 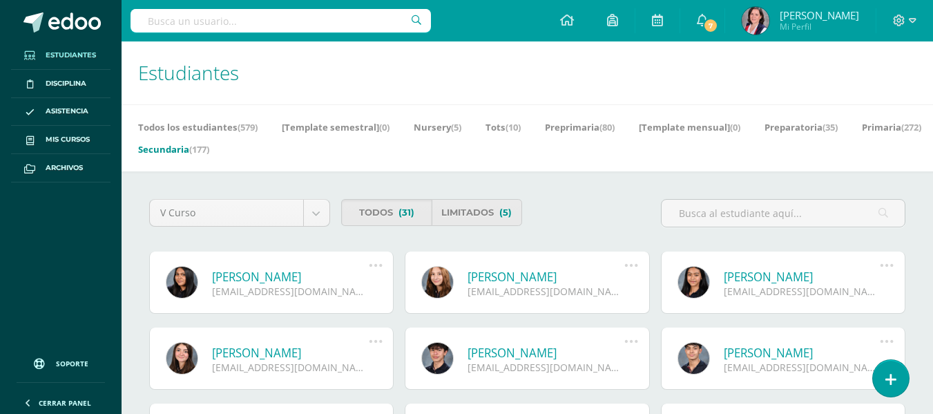 What do you see at coordinates (64, 168) in the screenshot?
I see `span: Archivos` at bounding box center [64, 168].